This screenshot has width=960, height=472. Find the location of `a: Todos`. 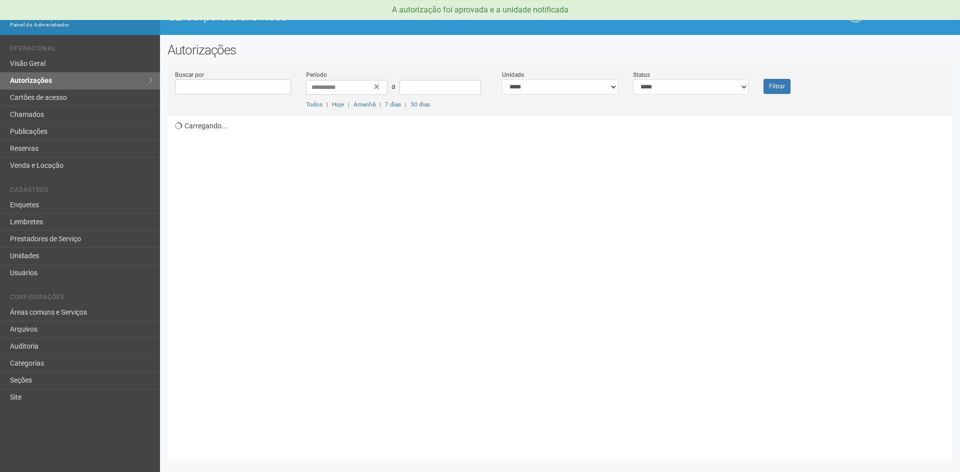

a: Todos is located at coordinates (314, 104).